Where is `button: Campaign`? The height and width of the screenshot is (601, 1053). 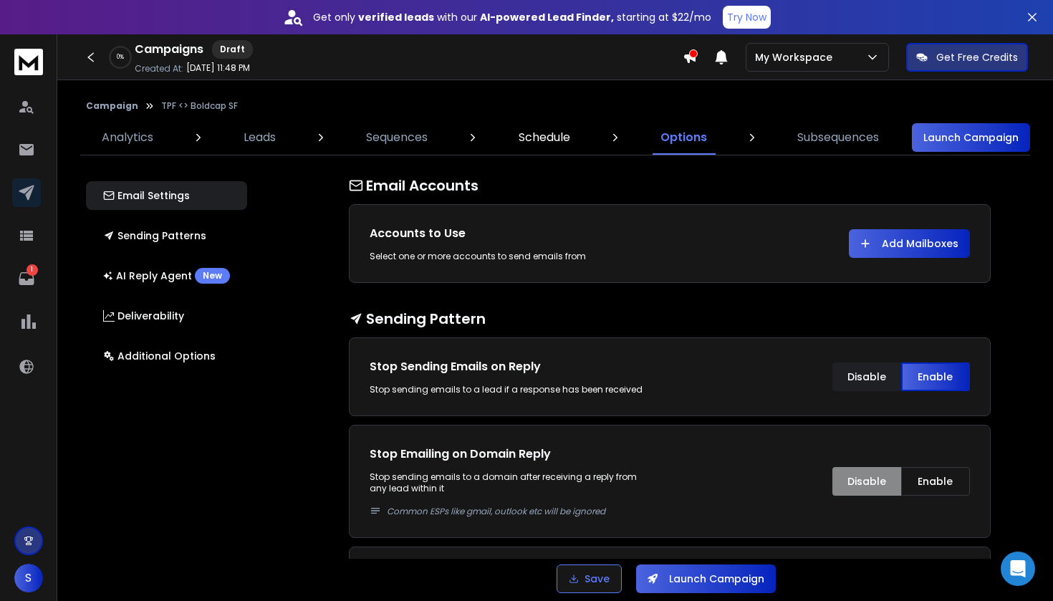
button: Campaign is located at coordinates (112, 106).